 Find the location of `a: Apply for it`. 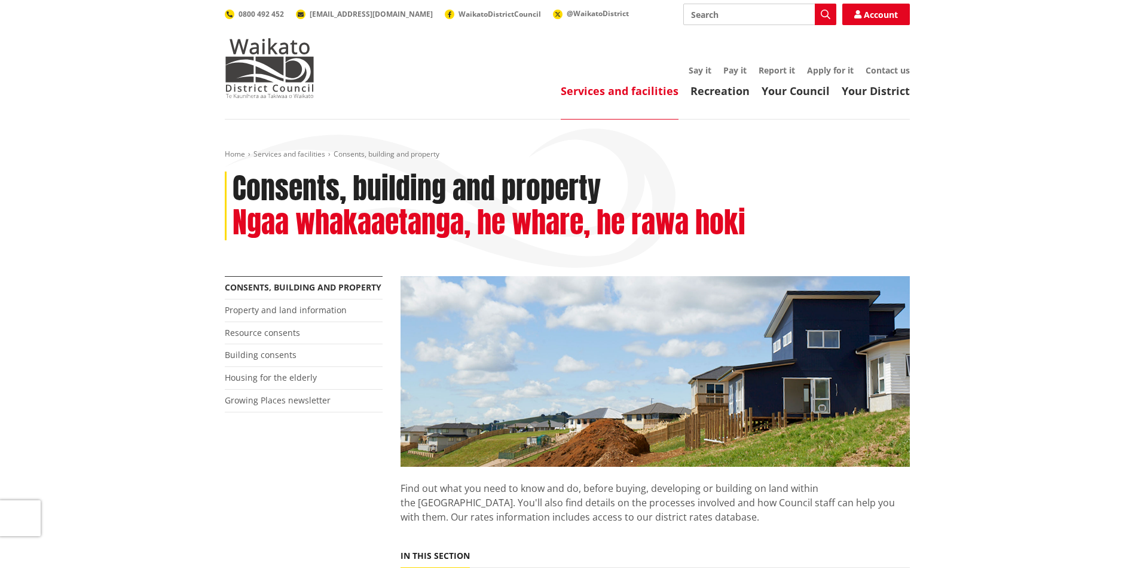

a: Apply for it is located at coordinates (830, 70).